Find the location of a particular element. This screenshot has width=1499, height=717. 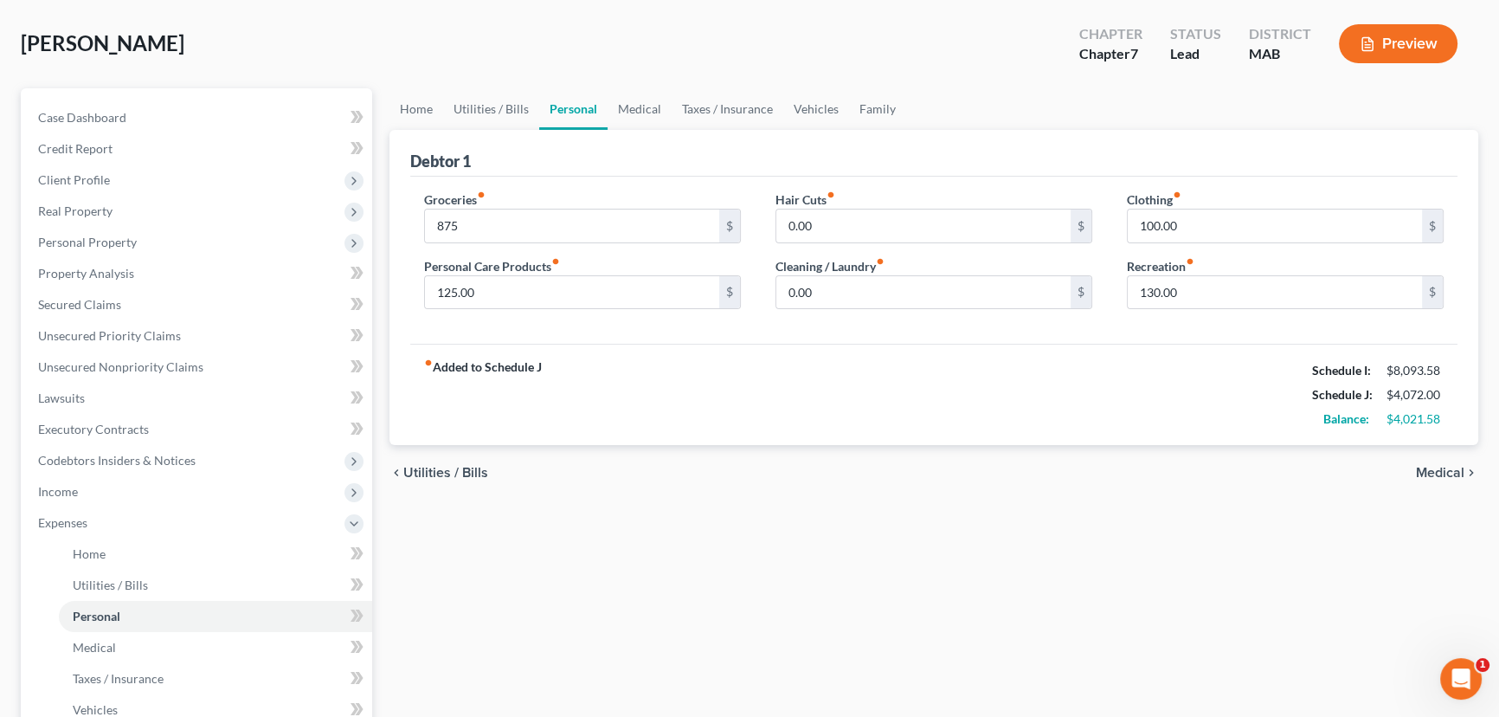

button: Preview is located at coordinates (1398, 43).